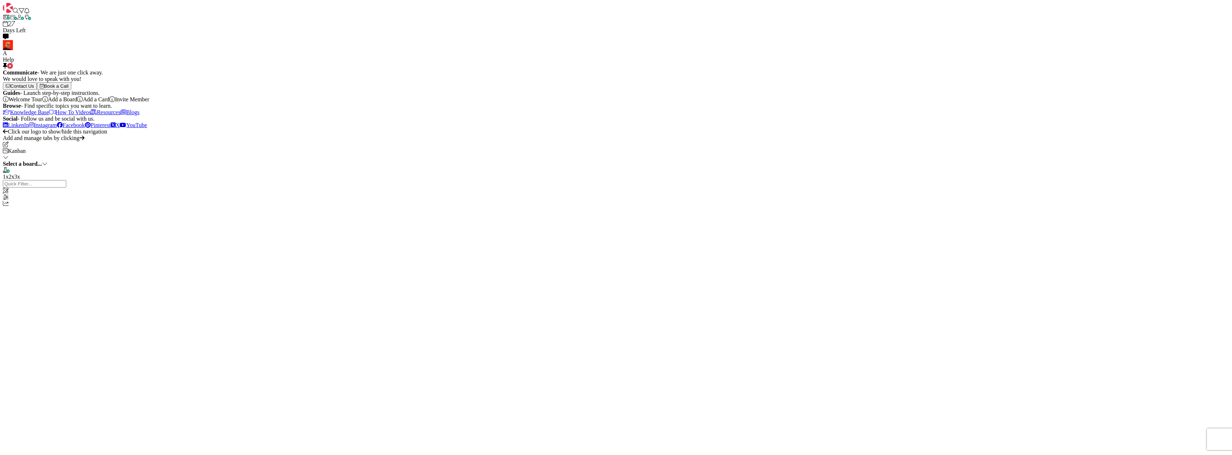  What do you see at coordinates (616, 138) in the screenshot?
I see `div: Add and manage tabs by clicking` at bounding box center [616, 138].